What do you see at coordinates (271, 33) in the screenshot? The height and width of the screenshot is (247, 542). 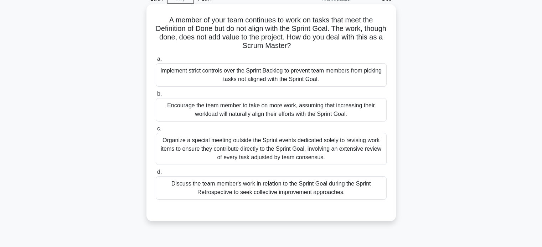 I see `h5: A member of your team continues to work on tasks that meet the Definition of Done but do not alig...` at bounding box center [271, 33].